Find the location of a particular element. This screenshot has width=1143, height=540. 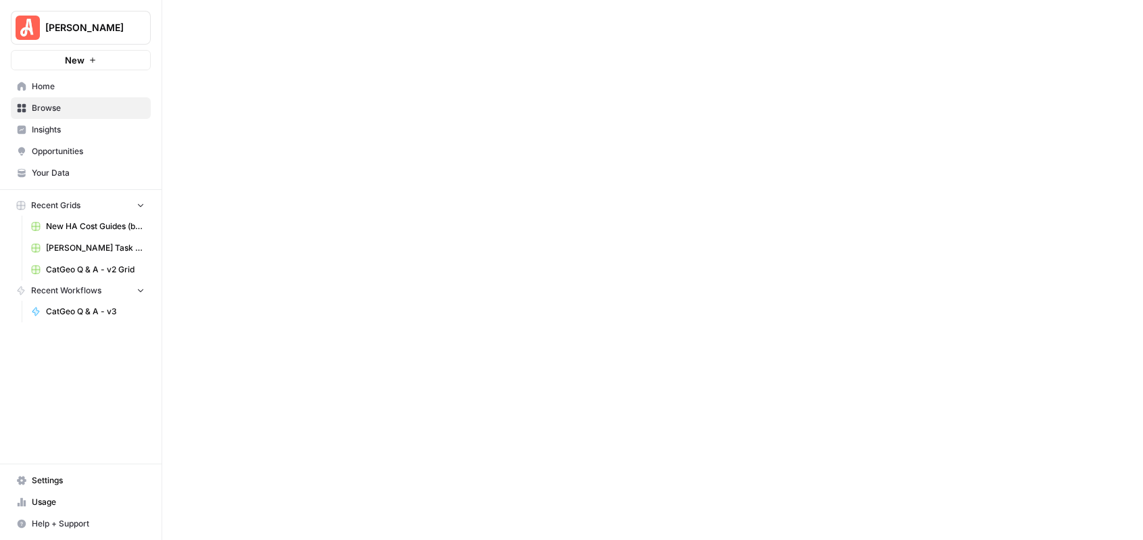

span: Opportunities is located at coordinates (88, 151).